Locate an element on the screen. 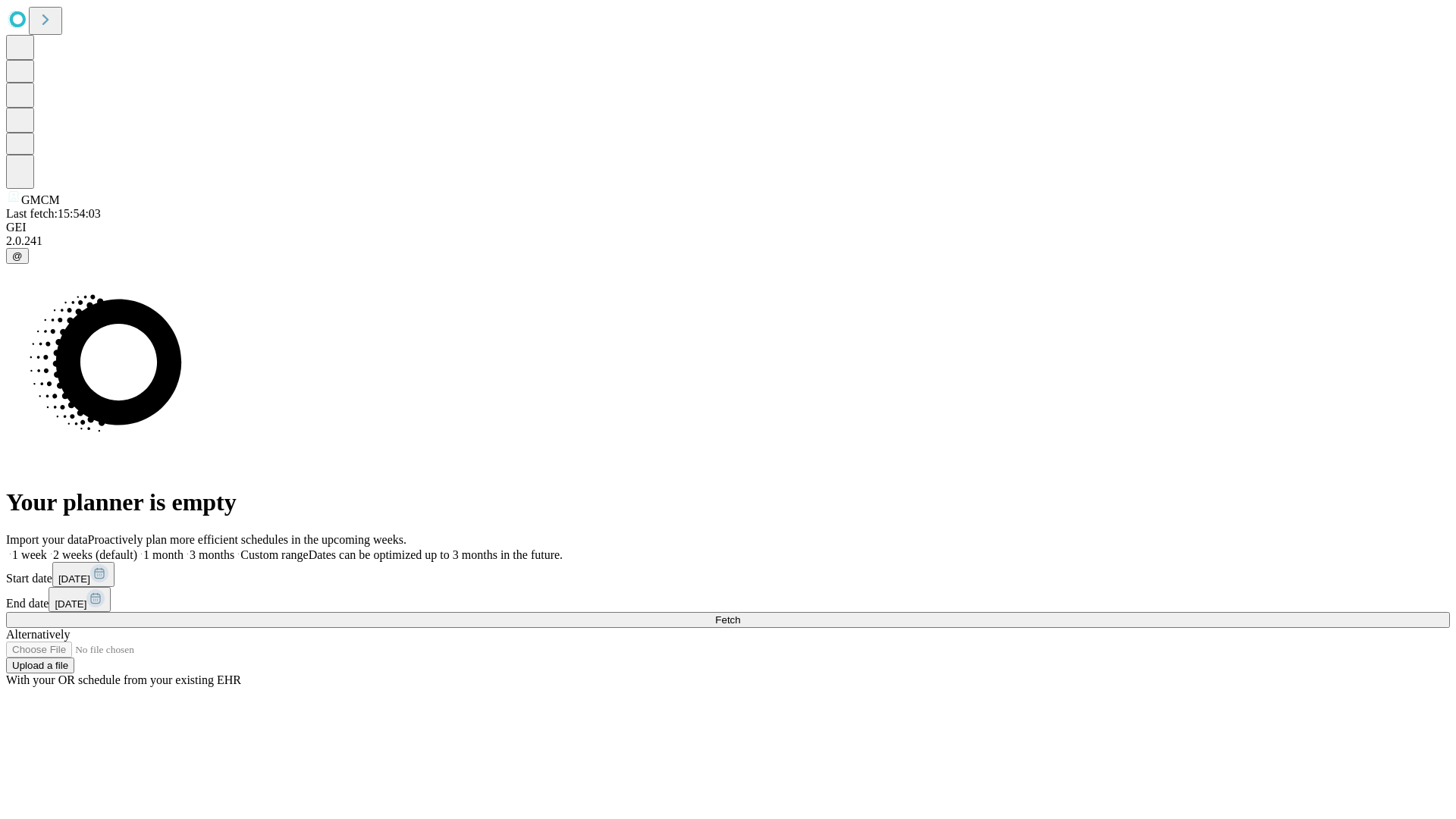 The width and height of the screenshot is (1456, 819). span: 2 weeks (default) is located at coordinates (95, 554).